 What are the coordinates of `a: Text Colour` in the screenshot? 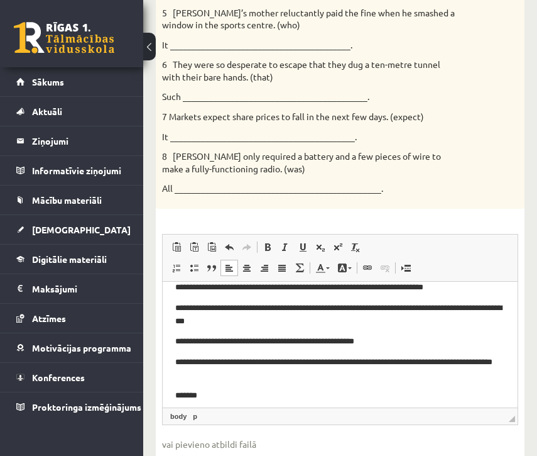 It's located at (322, 268).